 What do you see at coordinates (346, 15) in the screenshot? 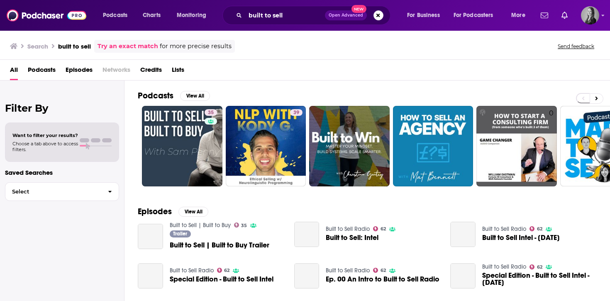
I see `span: Open Advanced` at bounding box center [346, 15].